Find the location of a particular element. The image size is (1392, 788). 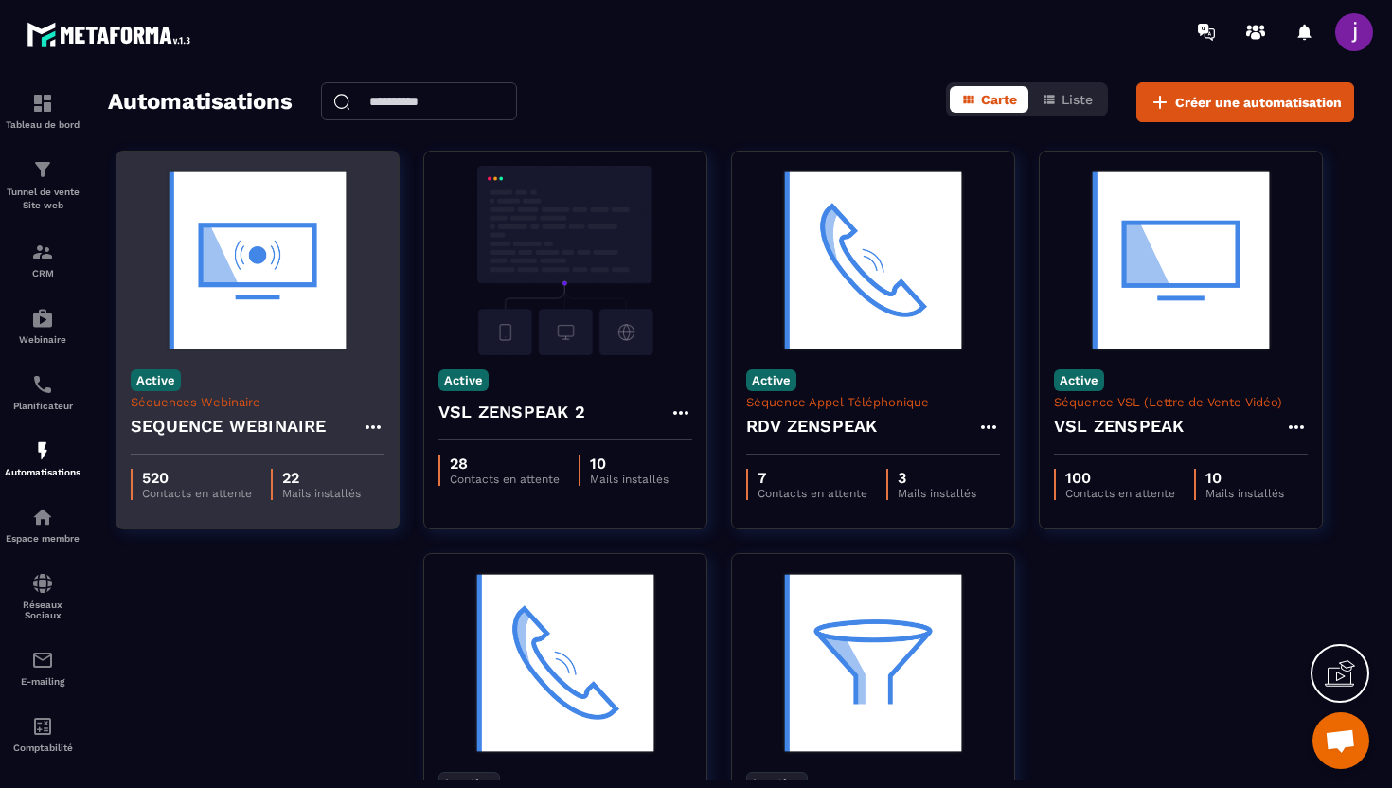

h4: SEQUENCE WEBINAIRE is located at coordinates (228, 426).